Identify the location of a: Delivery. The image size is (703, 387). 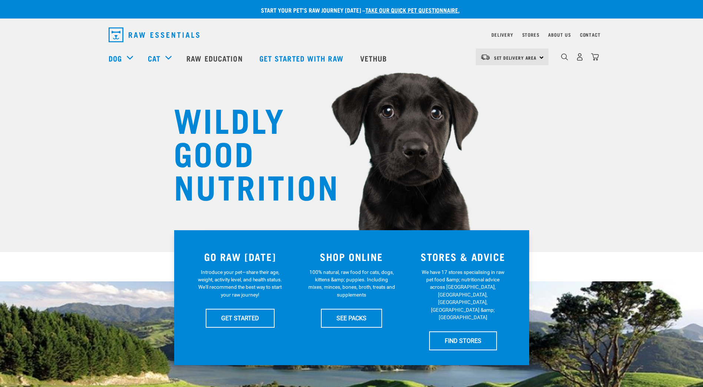
(502, 34).